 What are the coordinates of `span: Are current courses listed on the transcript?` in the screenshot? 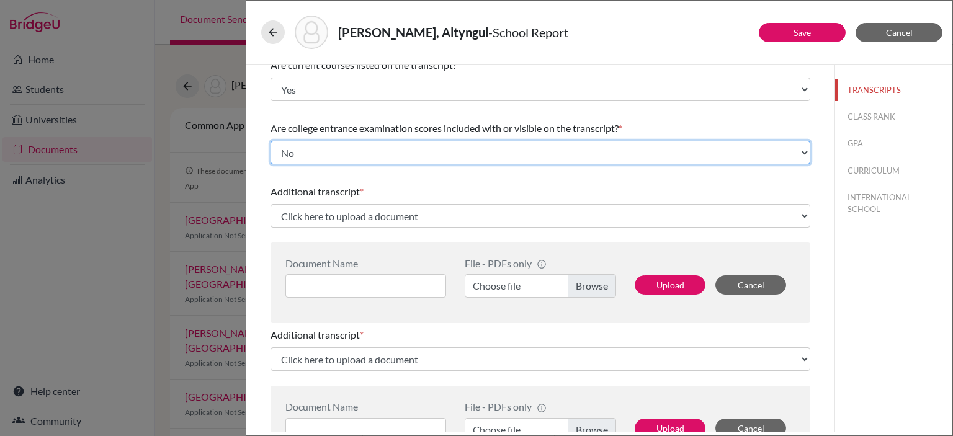 It's located at (363, 64).